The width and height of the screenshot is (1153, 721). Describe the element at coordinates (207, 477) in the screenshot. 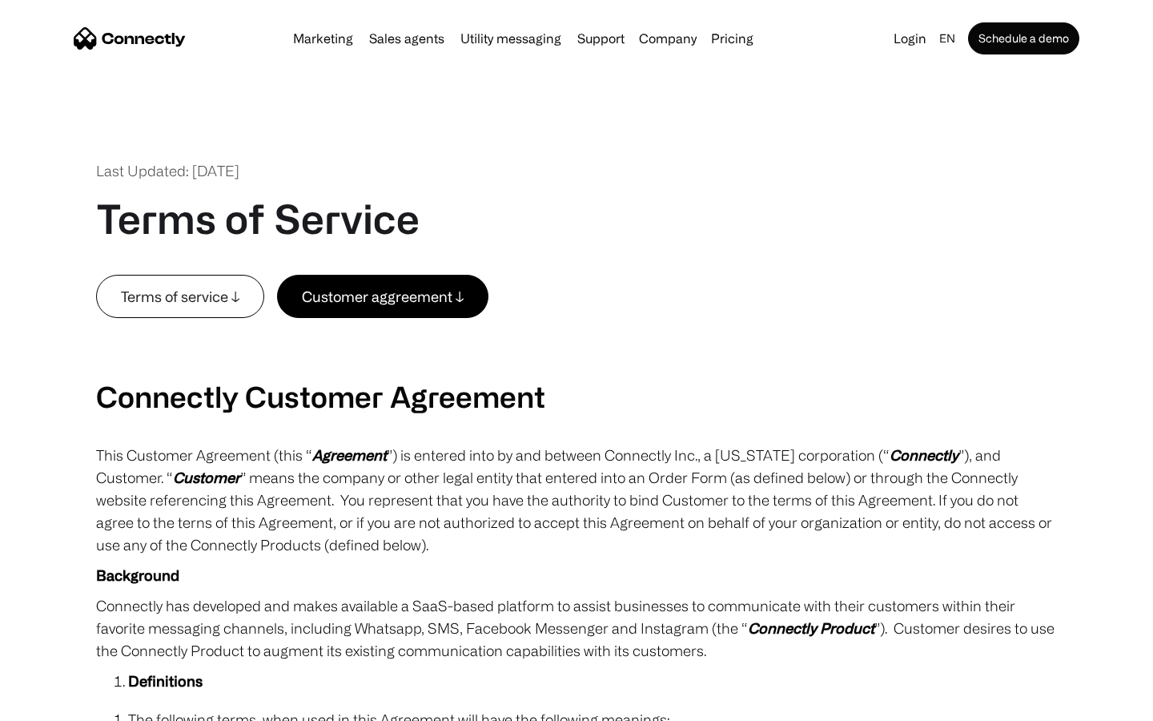

I see `em: Customer` at that location.